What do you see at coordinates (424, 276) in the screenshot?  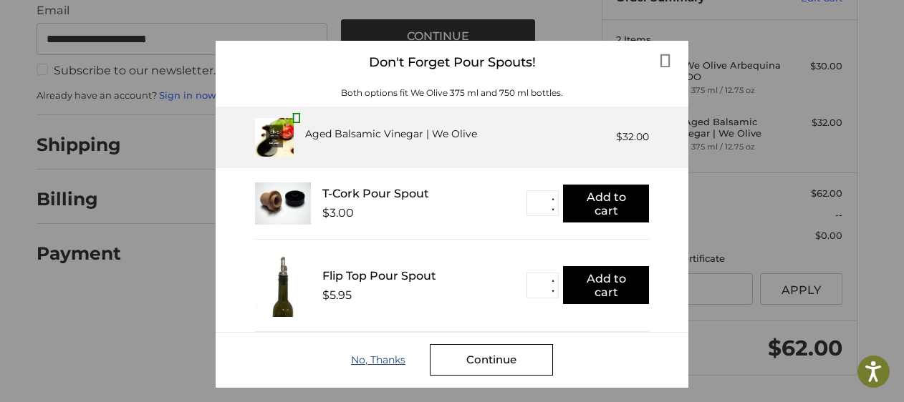 I see `div: Flip Top Pour Spout` at bounding box center [424, 276].